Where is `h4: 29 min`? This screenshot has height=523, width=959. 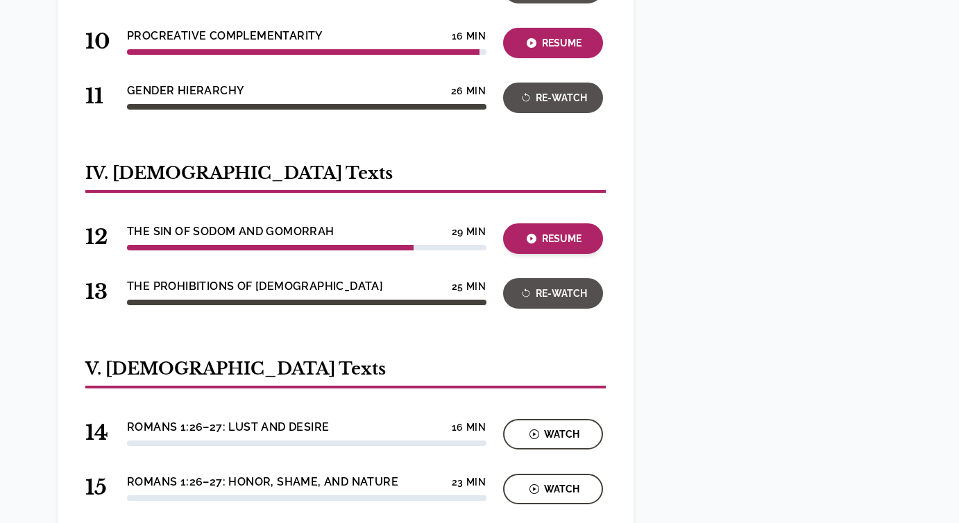 h4: 29 min is located at coordinates (469, 232).